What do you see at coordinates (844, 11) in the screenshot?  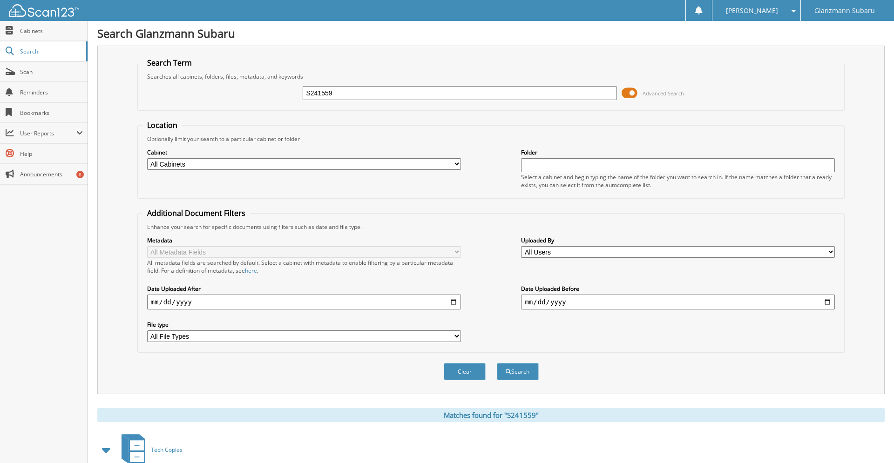 I see `span: Glanzmann Subaru` at bounding box center [844, 11].